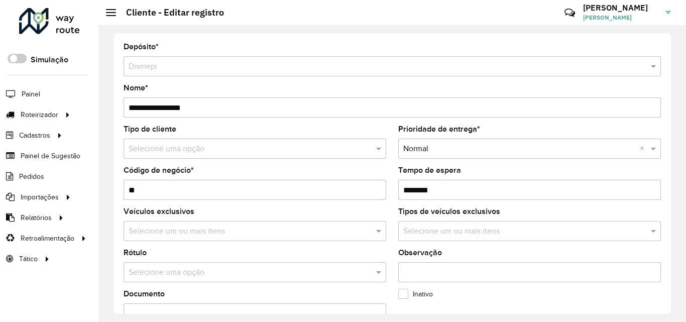 Image resolution: width=686 pixels, height=322 pixels. What do you see at coordinates (136, 88) in the screenshot?
I see `label: Nome` at bounding box center [136, 88].